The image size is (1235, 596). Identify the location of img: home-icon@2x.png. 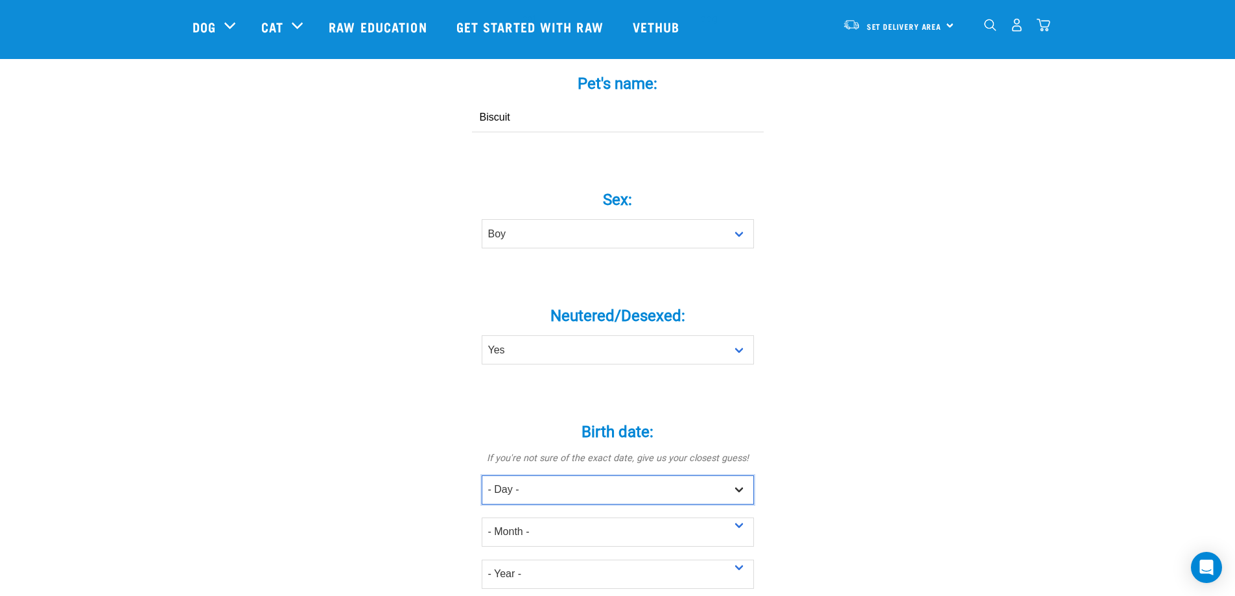
(1043, 25).